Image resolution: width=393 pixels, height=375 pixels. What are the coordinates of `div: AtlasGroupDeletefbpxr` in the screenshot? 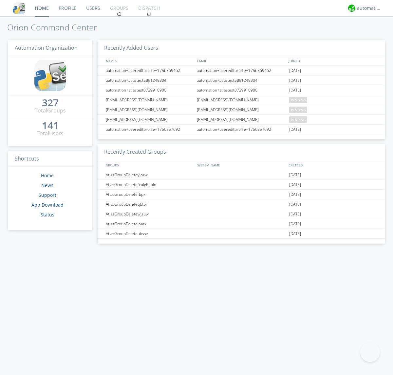 It's located at (149, 194).